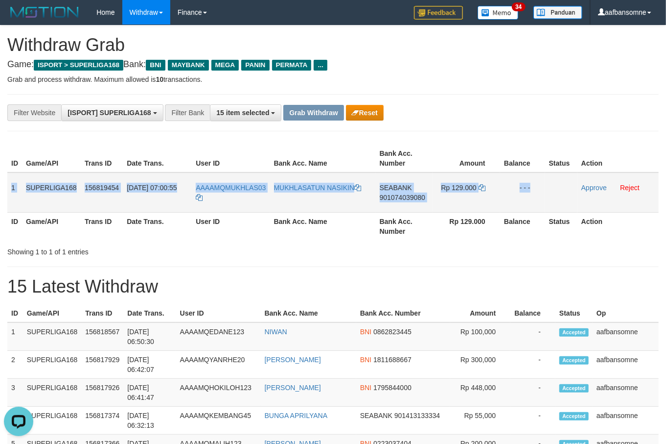 The width and height of the screenshot is (666, 444). I want to click on h1: 15 Latest Withdraw, so click(333, 286).